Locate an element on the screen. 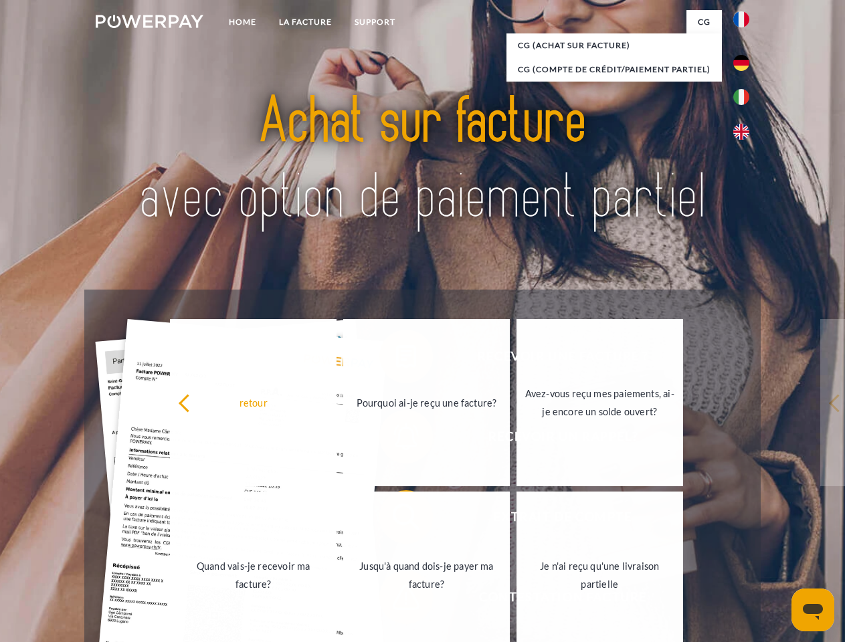 The height and width of the screenshot is (642, 845). div: Jusqu'à quand dois-je payer ma facture? is located at coordinates (426, 576).